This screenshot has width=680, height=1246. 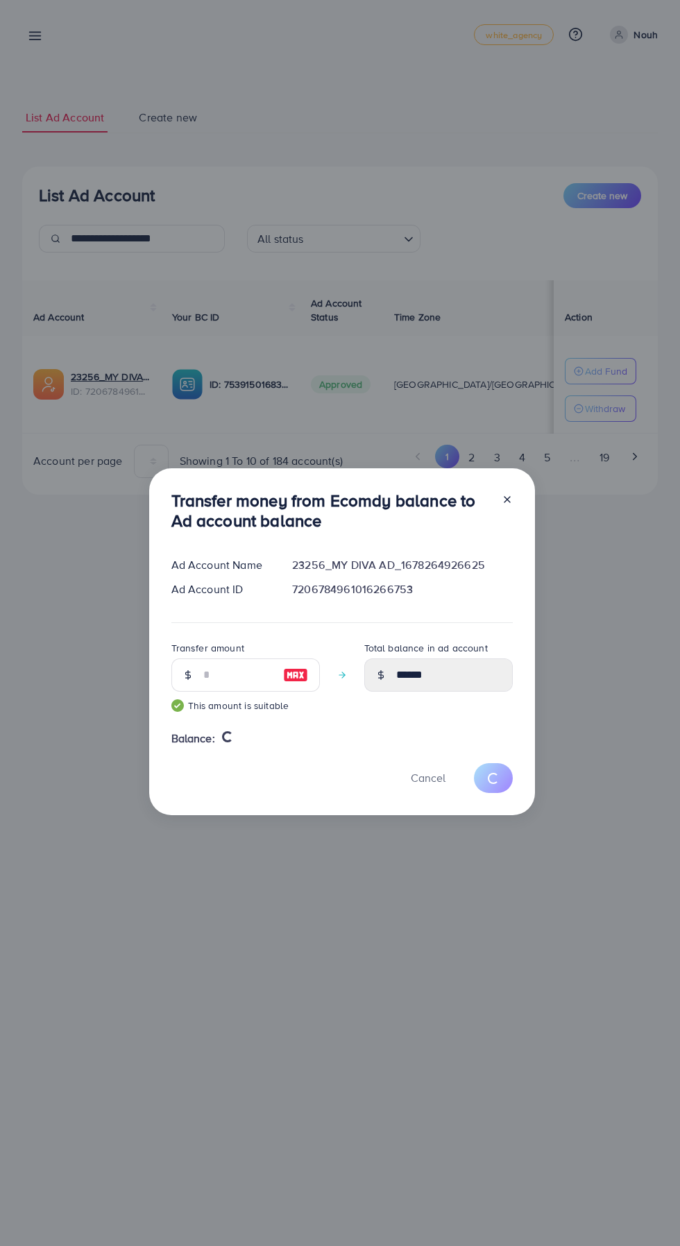 I want to click on span: Cancel, so click(x=428, y=778).